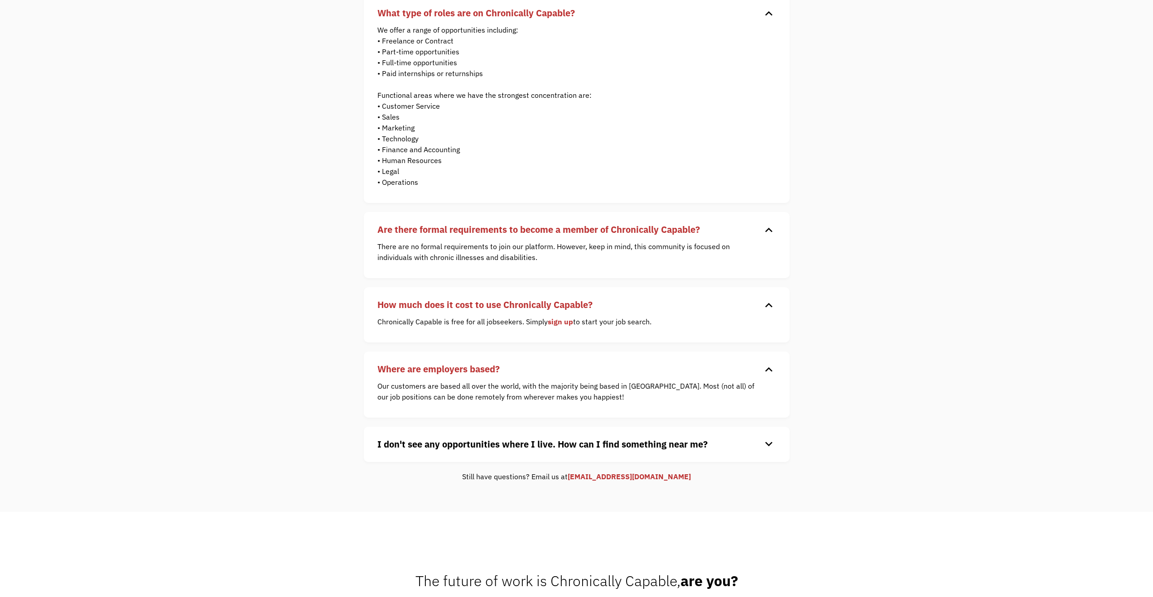  Describe the element at coordinates (577, 477) in the screenshot. I see `div: Still have questions? Email us at` at that location.